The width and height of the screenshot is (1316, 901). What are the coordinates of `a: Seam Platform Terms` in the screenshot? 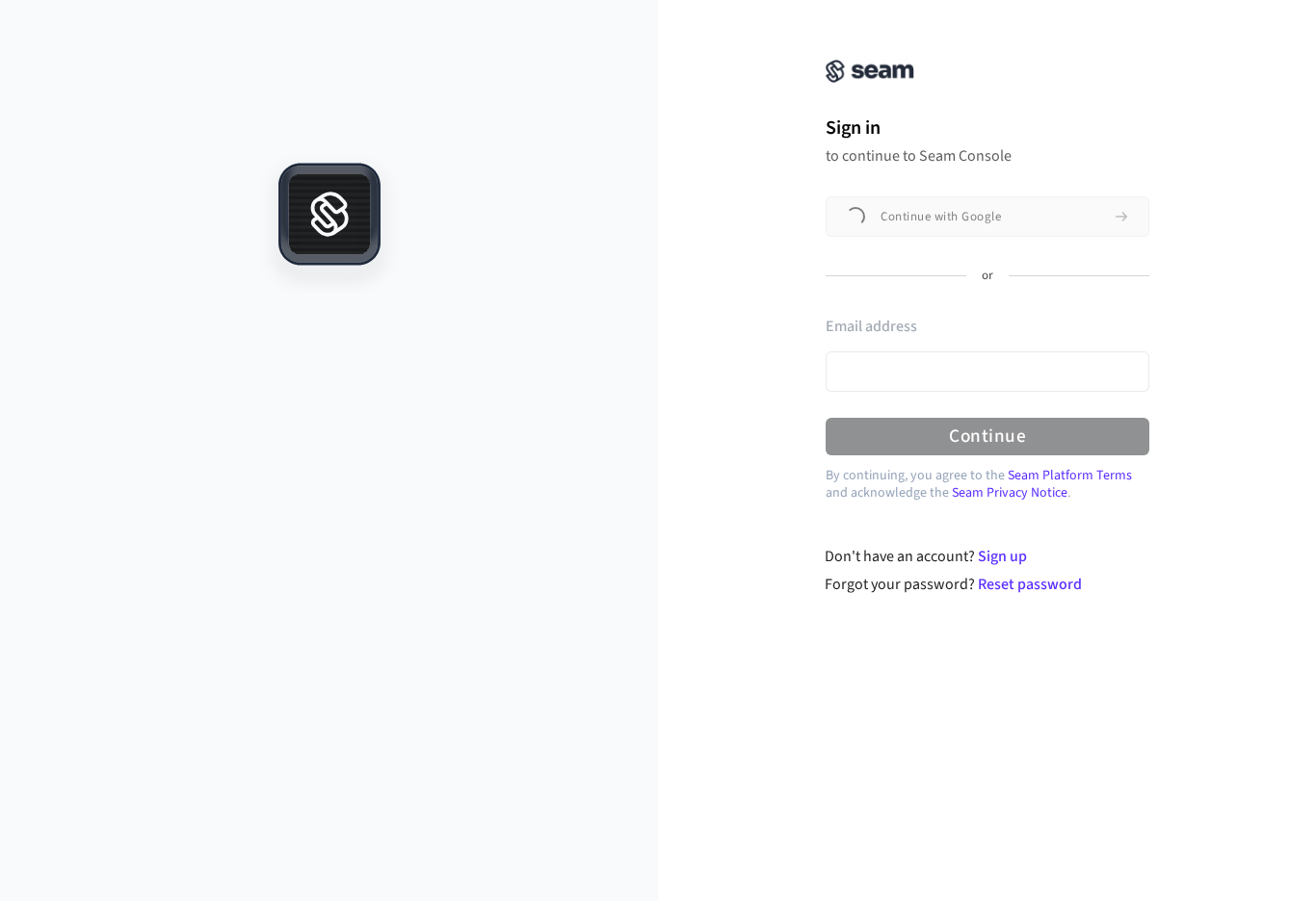 It's located at (1069, 476).